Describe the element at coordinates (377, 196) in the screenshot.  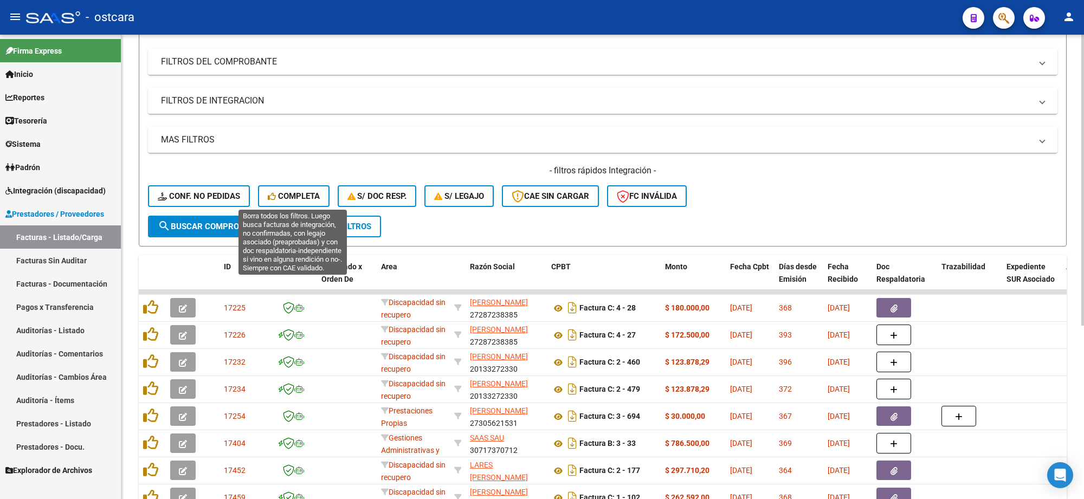
I see `button: S/ Doc Resp.` at that location.